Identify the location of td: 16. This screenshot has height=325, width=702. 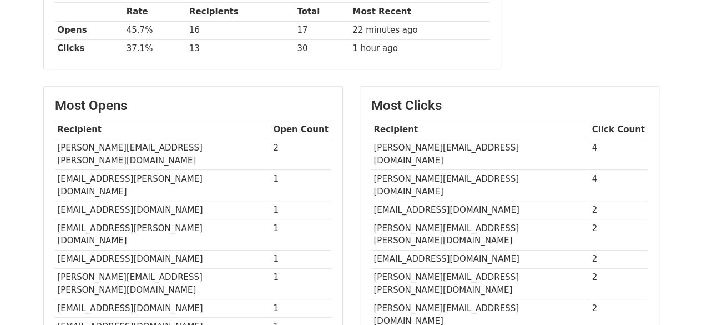
(240, 30).